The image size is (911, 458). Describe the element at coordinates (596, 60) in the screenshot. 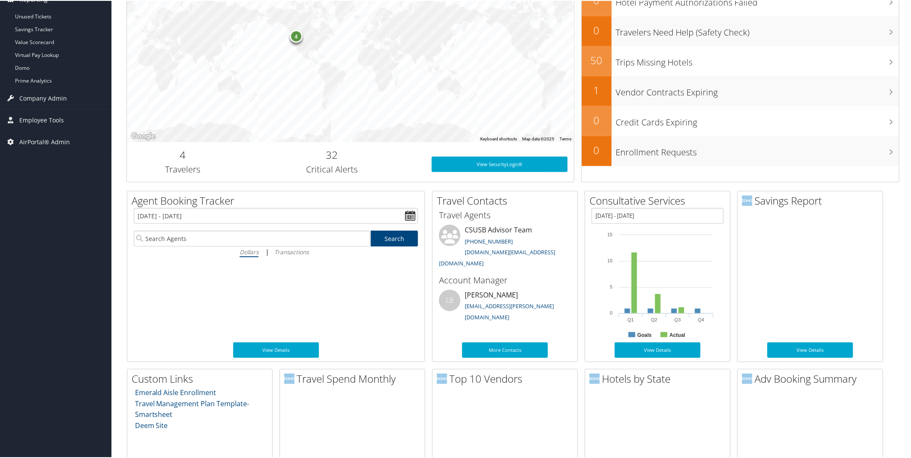

I see `h2: 50` at that location.